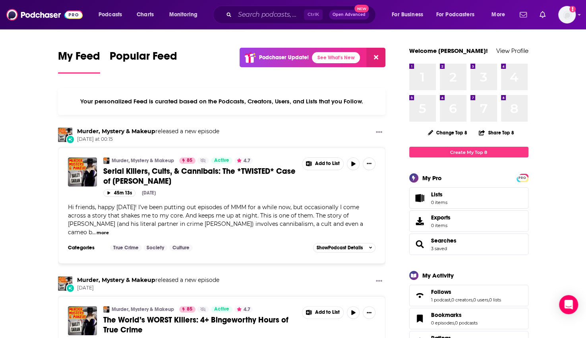 Image resolution: width=586 pixels, height=338 pixels. I want to click on span: More, so click(498, 15).